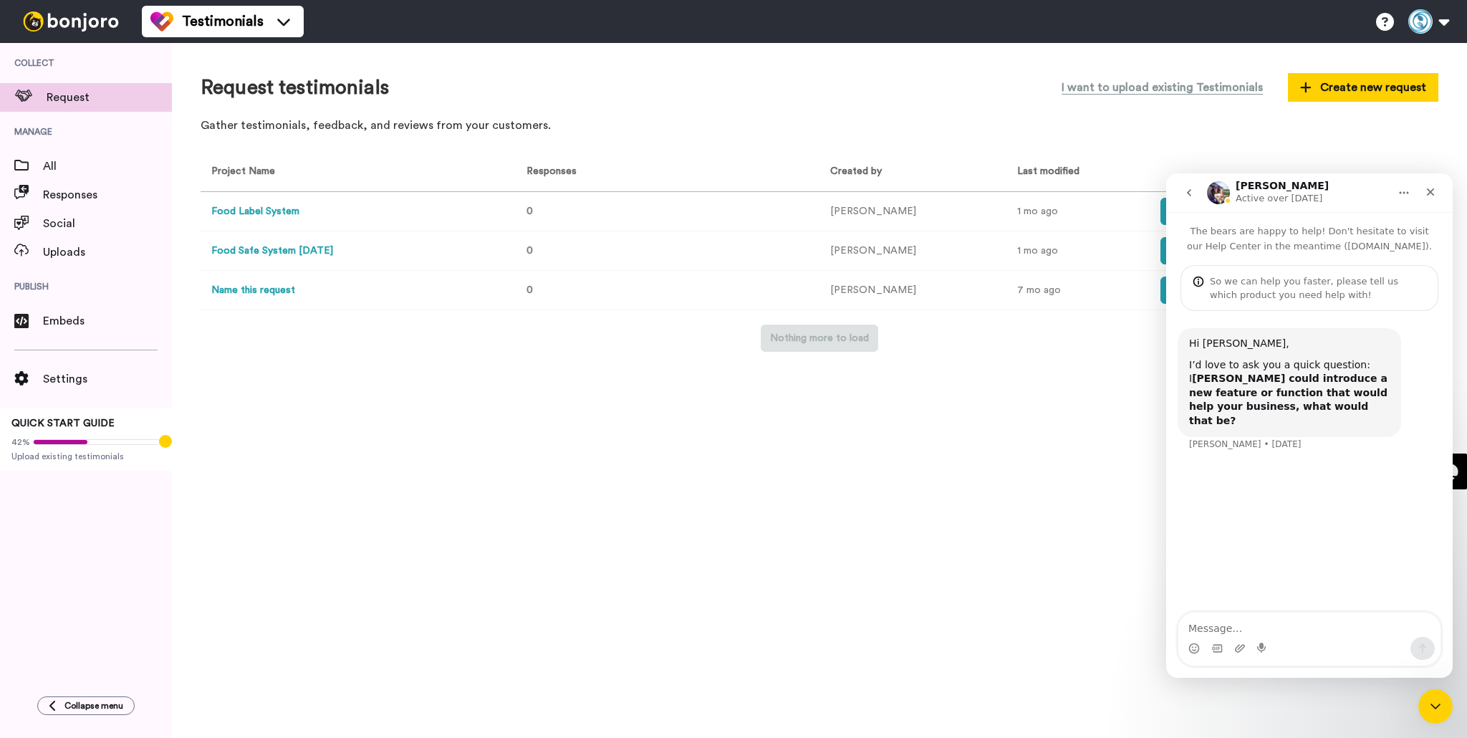 The image size is (1467, 738). I want to click on span: Settings, so click(107, 379).